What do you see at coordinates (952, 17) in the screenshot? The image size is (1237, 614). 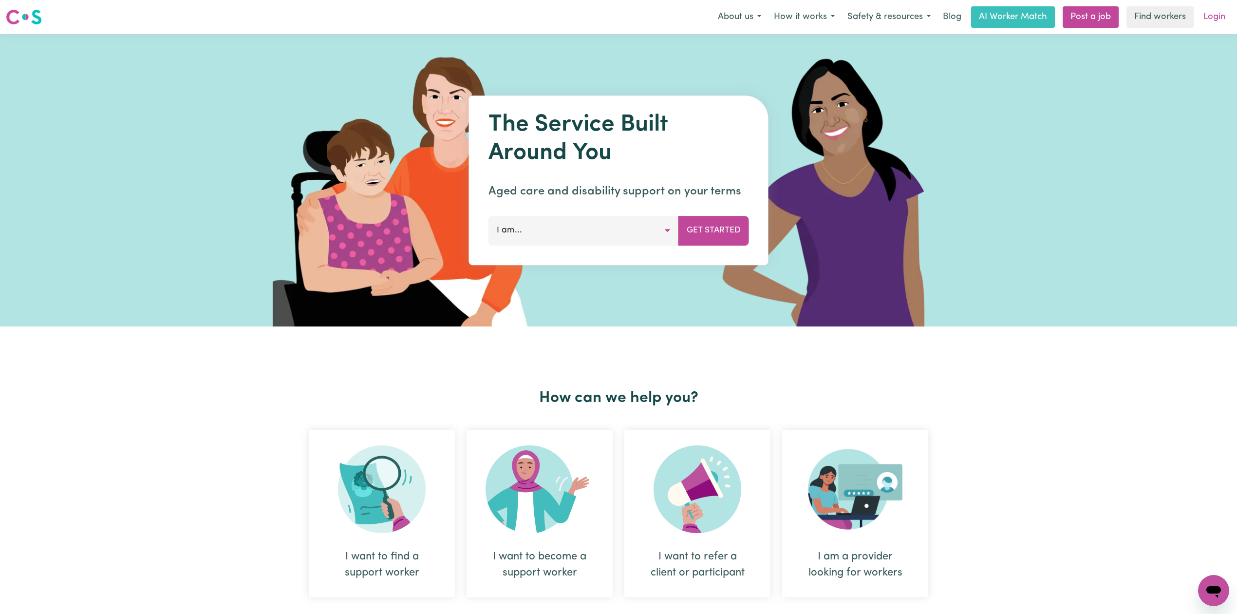 I see `a: Blog` at bounding box center [952, 17].